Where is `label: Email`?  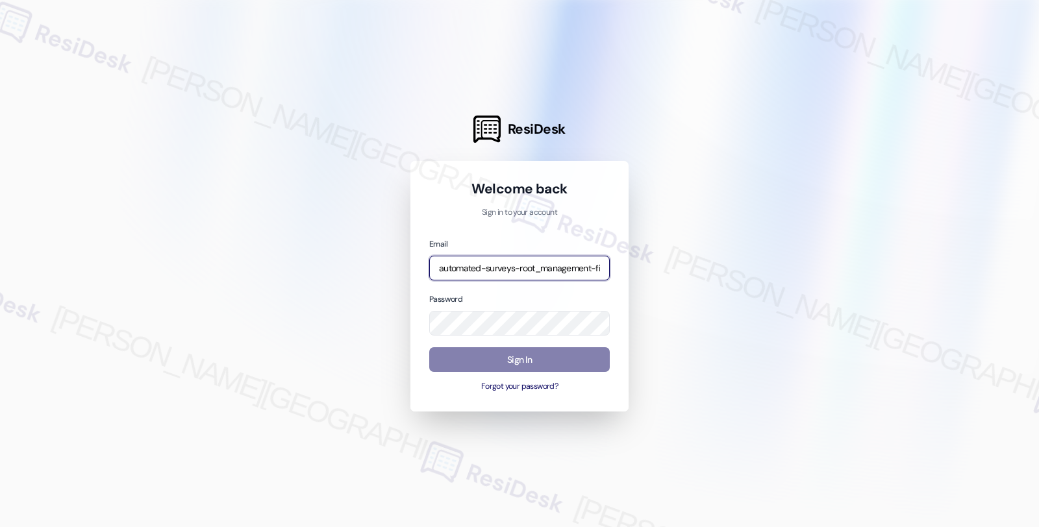 label: Email is located at coordinates (438, 244).